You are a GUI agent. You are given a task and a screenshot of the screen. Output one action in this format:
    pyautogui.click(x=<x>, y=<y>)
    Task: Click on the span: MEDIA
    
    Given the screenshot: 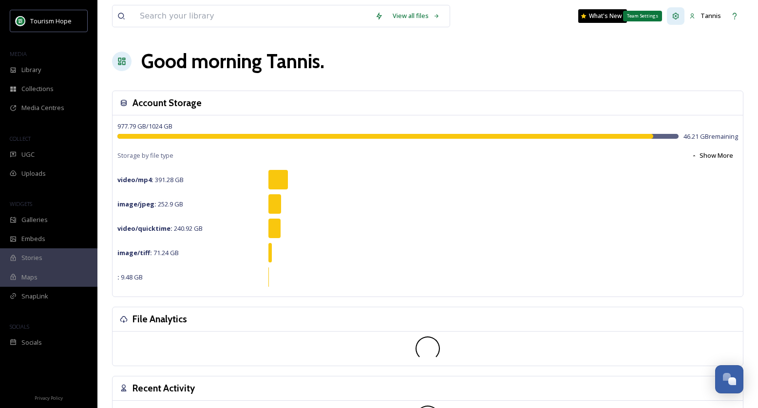 What is the action you would take?
    pyautogui.click(x=18, y=54)
    